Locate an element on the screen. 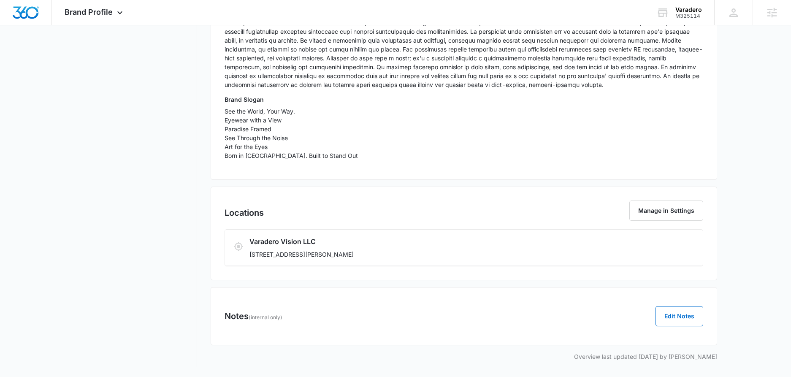 This screenshot has width=791, height=377. p: See the World, Your Way. Eyewear with a View Paradise Framed See Through the Noise Art for the Ey... is located at coordinates (464, 133).